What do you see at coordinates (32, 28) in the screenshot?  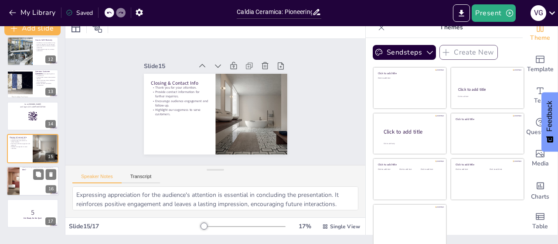 I see `button: Add slide` at bounding box center [32, 28].